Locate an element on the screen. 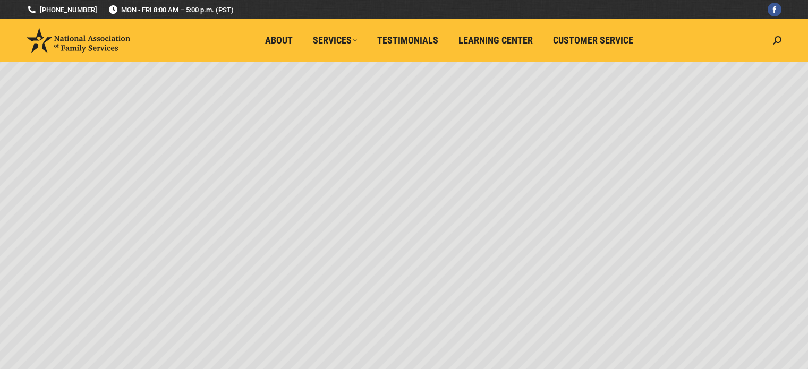 This screenshot has width=808, height=369. a: About is located at coordinates (279, 40).